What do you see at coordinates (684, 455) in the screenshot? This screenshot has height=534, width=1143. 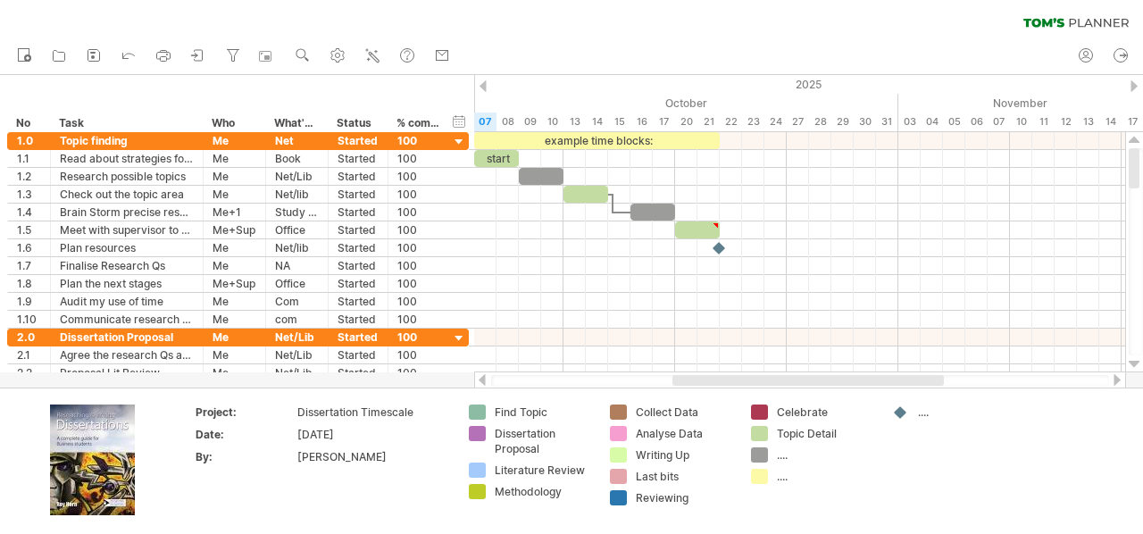 I see `div: Writing Up` at bounding box center [684, 455].